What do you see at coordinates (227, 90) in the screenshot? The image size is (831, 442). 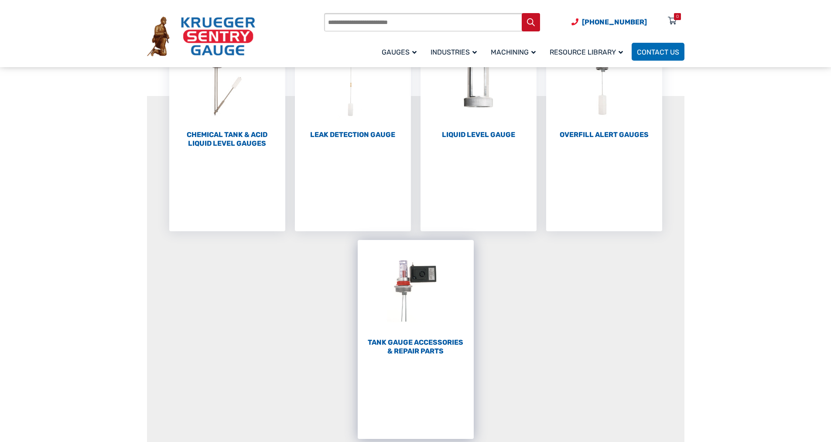 I see `a: Visit product category Chemical Tank & Acid Liquid Level Gauges` at bounding box center [227, 90].